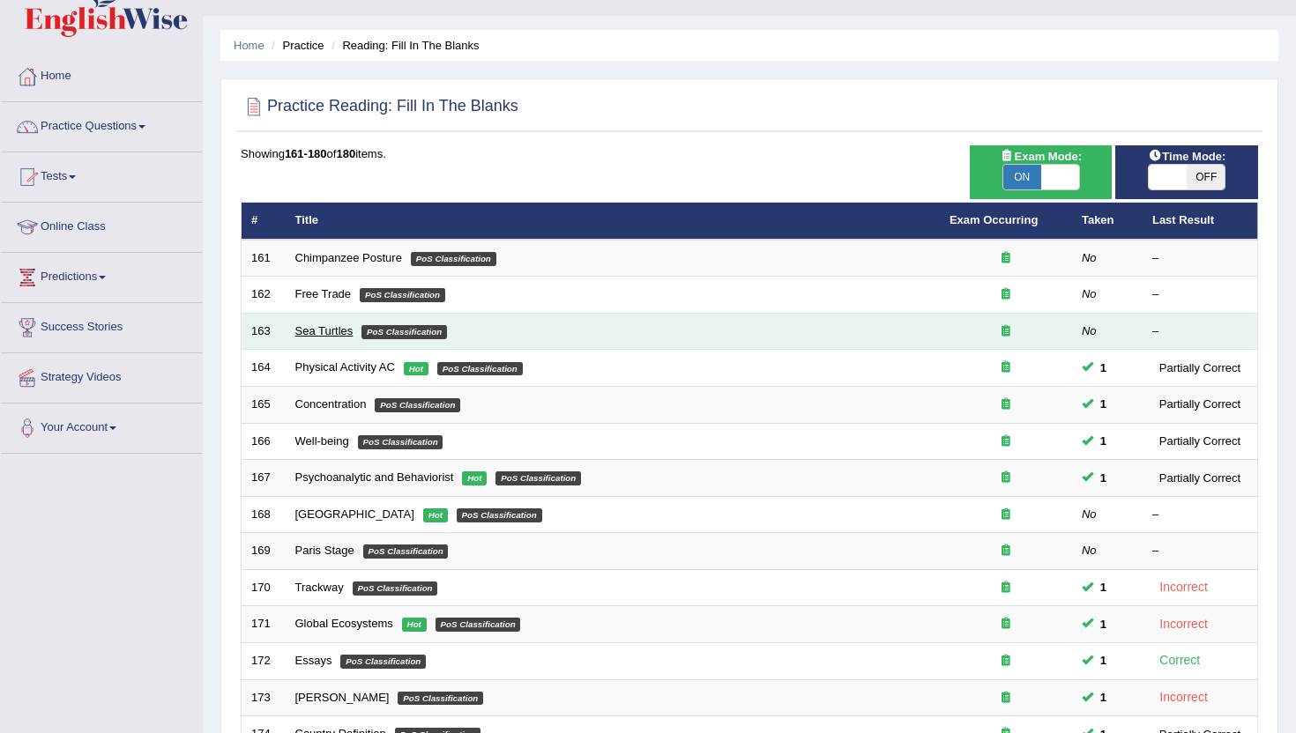 This screenshot has height=733, width=1296. I want to click on li: Practice, so click(295, 45).